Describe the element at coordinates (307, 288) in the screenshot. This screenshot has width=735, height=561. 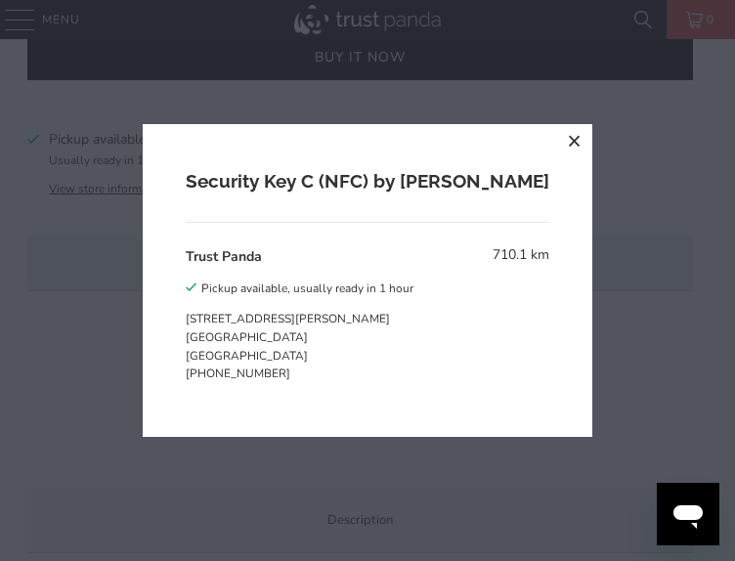
I see `div: Pickup available, usually ready in 1 hour` at that location.